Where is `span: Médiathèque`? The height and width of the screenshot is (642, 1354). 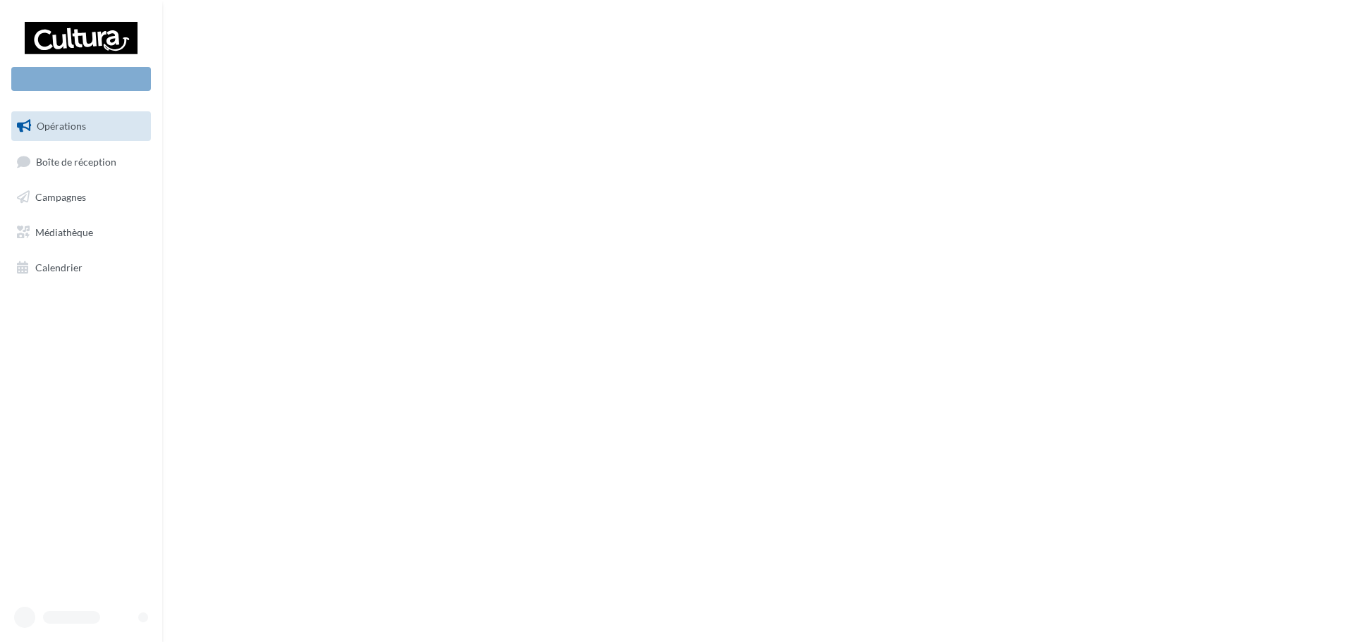 span: Médiathèque is located at coordinates (64, 232).